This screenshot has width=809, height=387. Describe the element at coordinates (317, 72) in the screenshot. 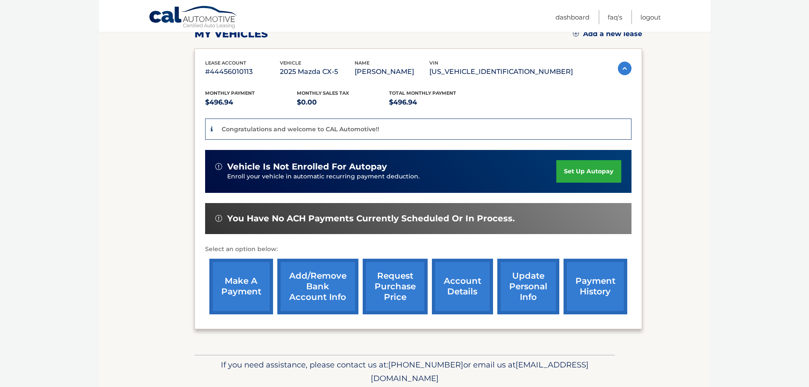

I see `p: 2025 Mazda CX-5` at that location.